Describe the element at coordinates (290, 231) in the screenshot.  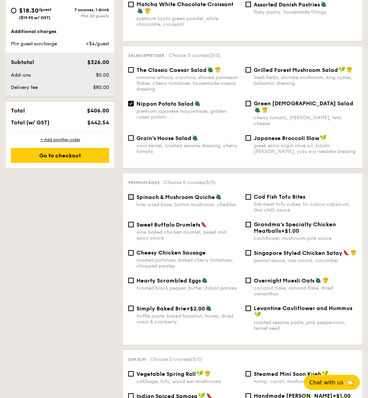
I see `span: +$1.00` at that location.